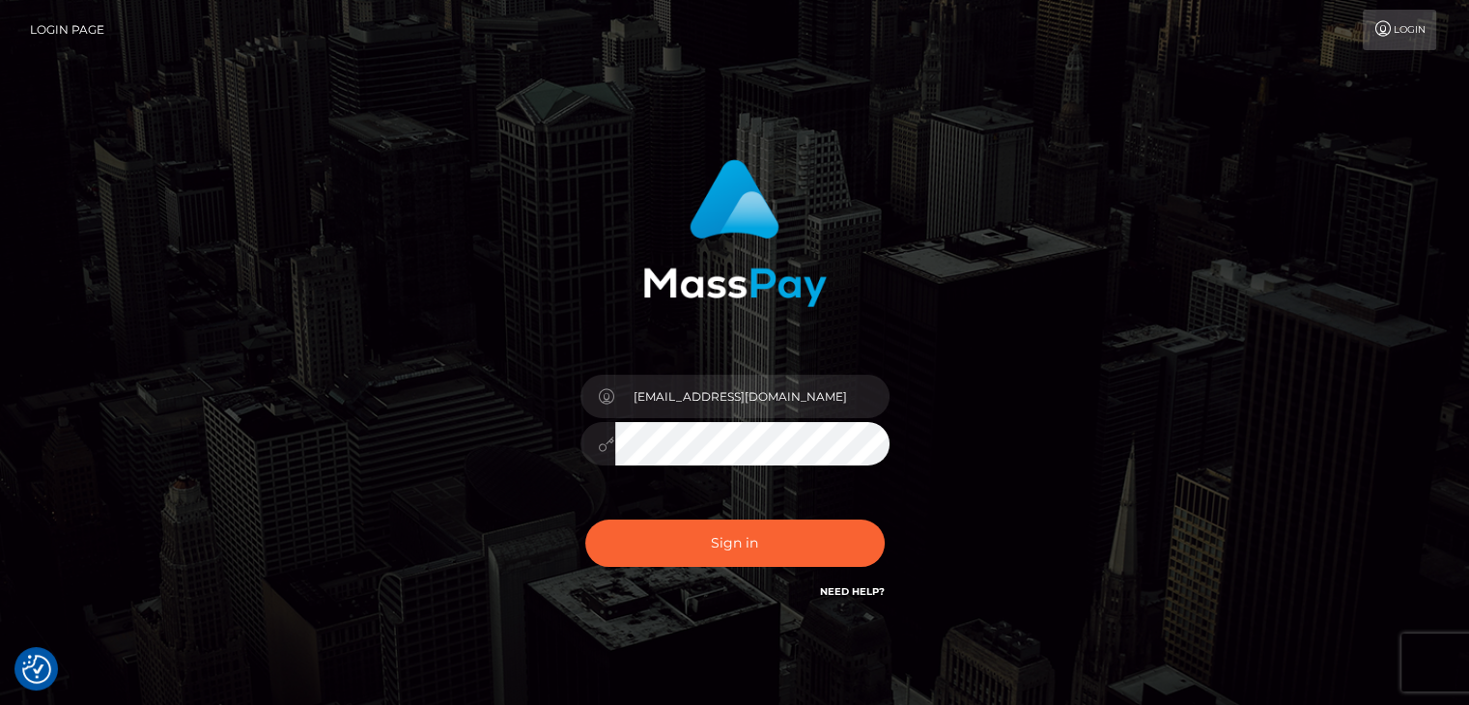  Describe the element at coordinates (752, 396) in the screenshot. I see `input: Username...` at that location.